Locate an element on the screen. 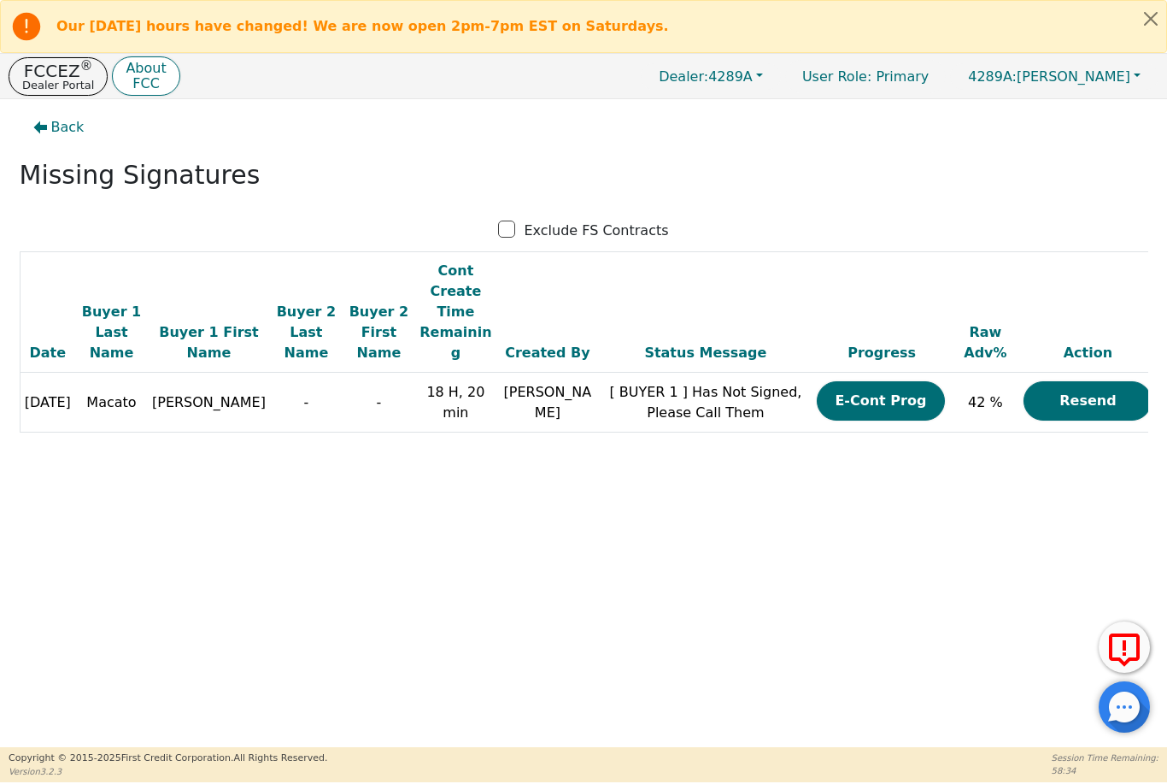  a: AboutFCC is located at coordinates (145, 76).